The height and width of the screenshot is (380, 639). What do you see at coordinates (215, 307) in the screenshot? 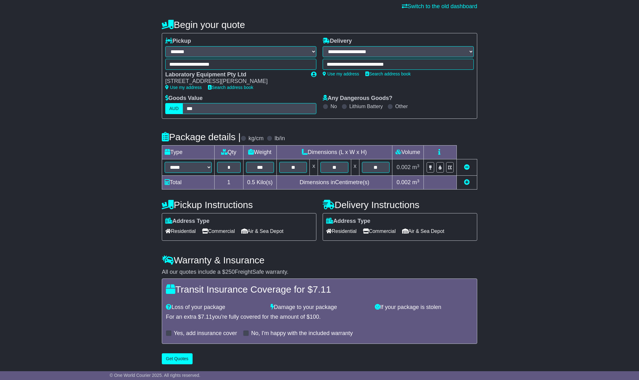
I see `div: Loss of your package` at bounding box center [215, 307].